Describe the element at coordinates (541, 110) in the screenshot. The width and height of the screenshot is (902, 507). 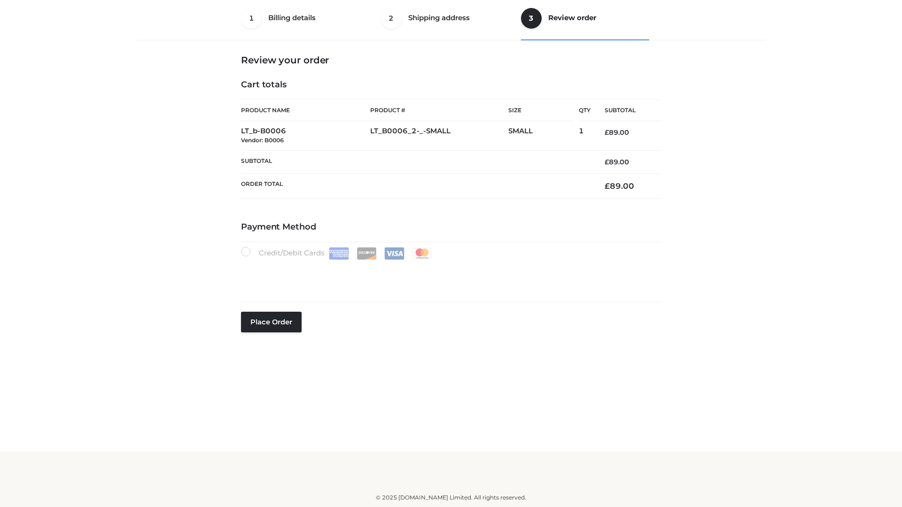
I see `th: Size` at that location.